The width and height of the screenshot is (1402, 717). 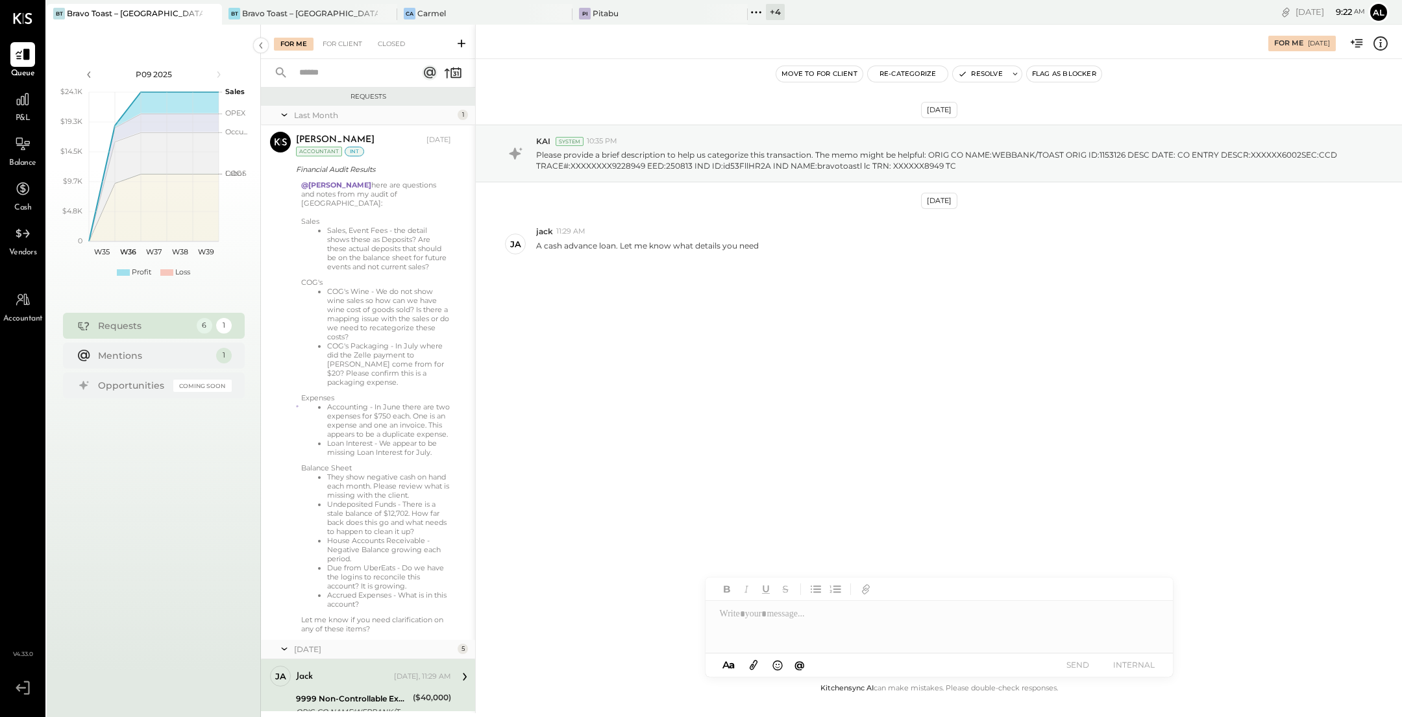 What do you see at coordinates (942, 160) in the screenshot?
I see `p: Please provide a brief description to help us categorize this transaction. The memo might be help...` at bounding box center [942, 160].